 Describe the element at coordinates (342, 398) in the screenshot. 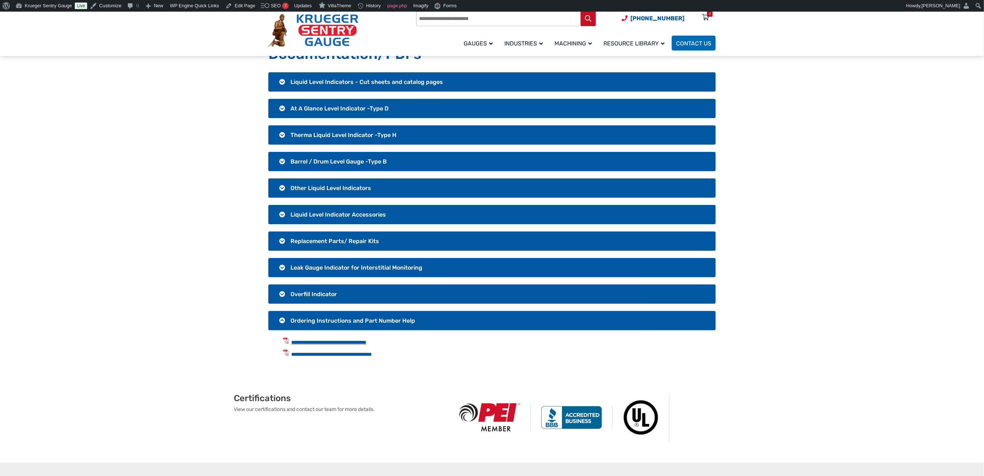

I see `h2: Certifications` at that location.